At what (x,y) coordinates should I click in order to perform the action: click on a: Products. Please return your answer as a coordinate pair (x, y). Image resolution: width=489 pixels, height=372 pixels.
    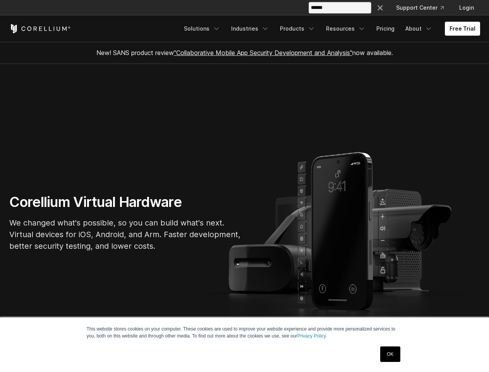
    Looking at the image, I should click on (297, 29).